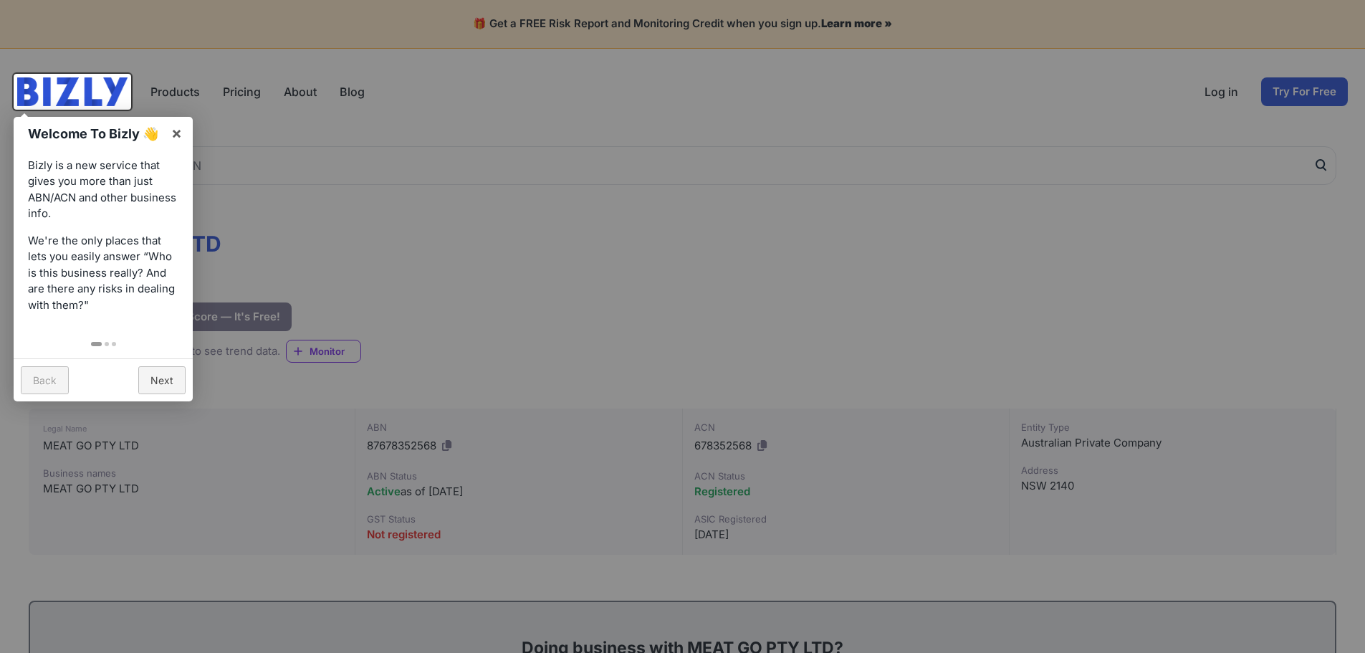 The image size is (1365, 653). I want to click on p: Bizly is a new service that gives you more than just ABN/ACN and other business info., so click(103, 190).